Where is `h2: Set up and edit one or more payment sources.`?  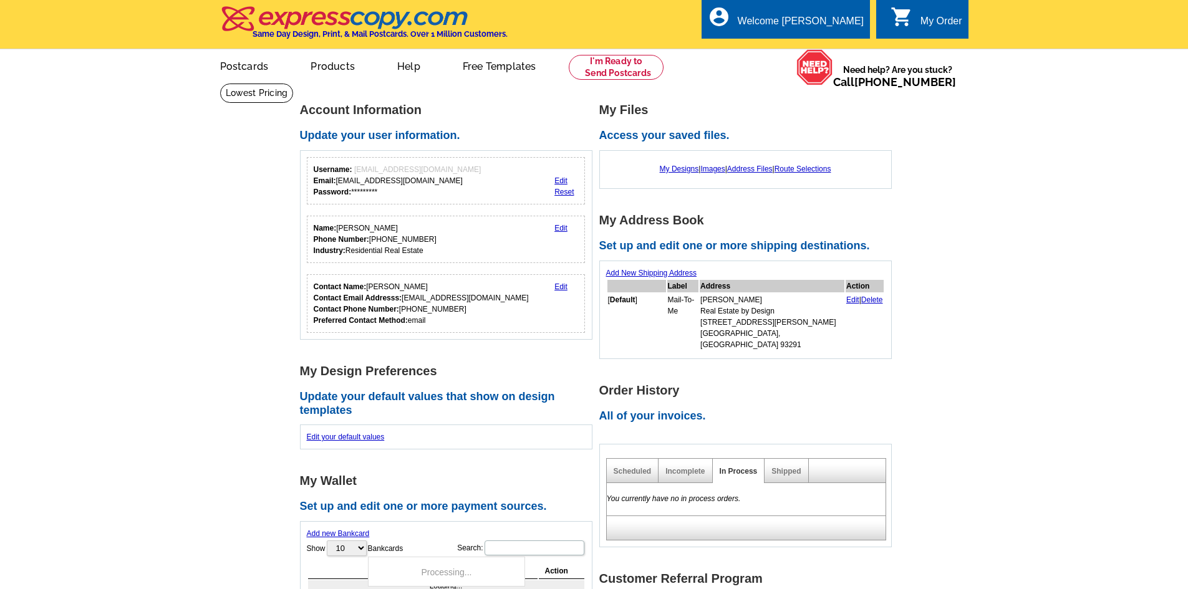
h2: Set up and edit one or more payment sources. is located at coordinates (450, 507).